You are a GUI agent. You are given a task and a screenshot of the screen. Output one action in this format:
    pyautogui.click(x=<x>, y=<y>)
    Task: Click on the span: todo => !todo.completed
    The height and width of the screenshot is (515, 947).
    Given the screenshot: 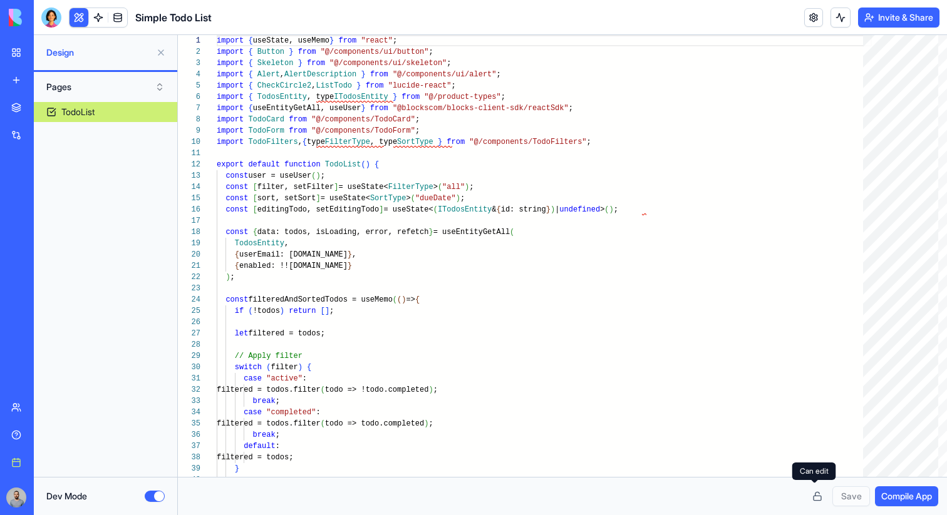 What is the action you would take?
    pyautogui.click(x=377, y=390)
    